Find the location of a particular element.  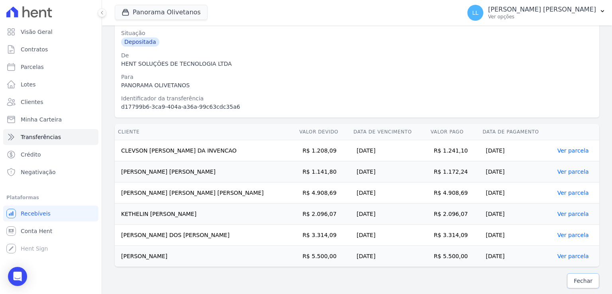

span: Recebíveis is located at coordinates (35, 213).